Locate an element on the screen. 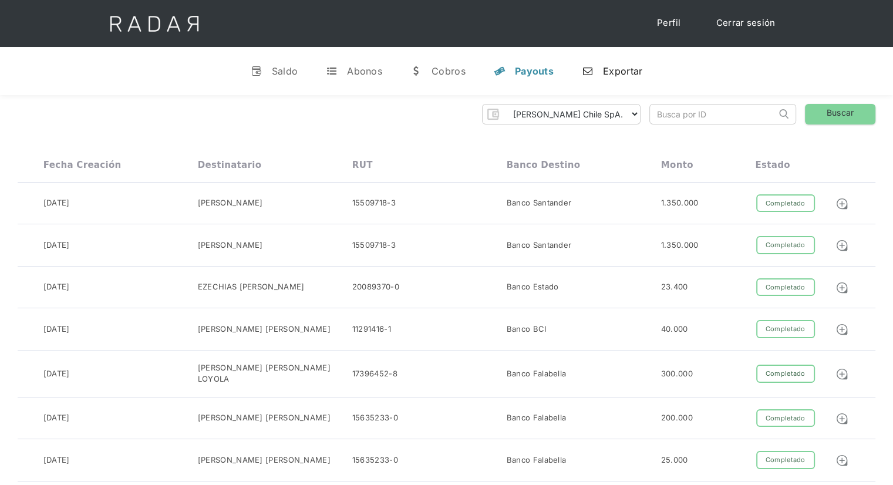  div: RUT is located at coordinates (362, 165).